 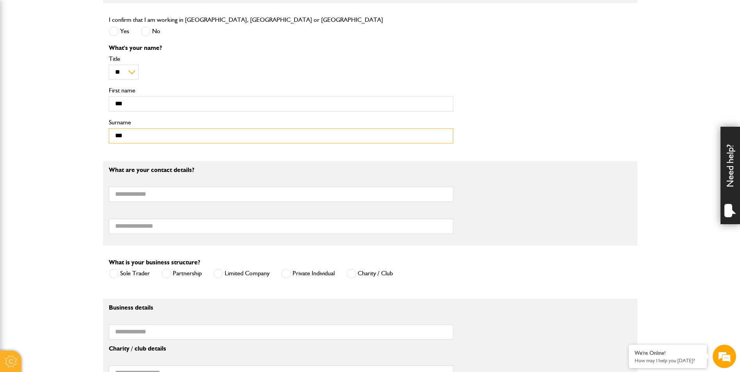 What do you see at coordinates (23, 49) in the screenshot?
I see `img: d_20077148190_company_1631870298795_20077148190` at bounding box center [23, 49].